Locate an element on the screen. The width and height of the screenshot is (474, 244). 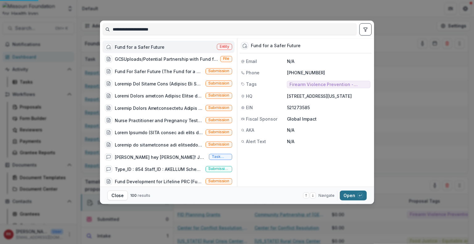
span: 100 is located at coordinates (133, 195).